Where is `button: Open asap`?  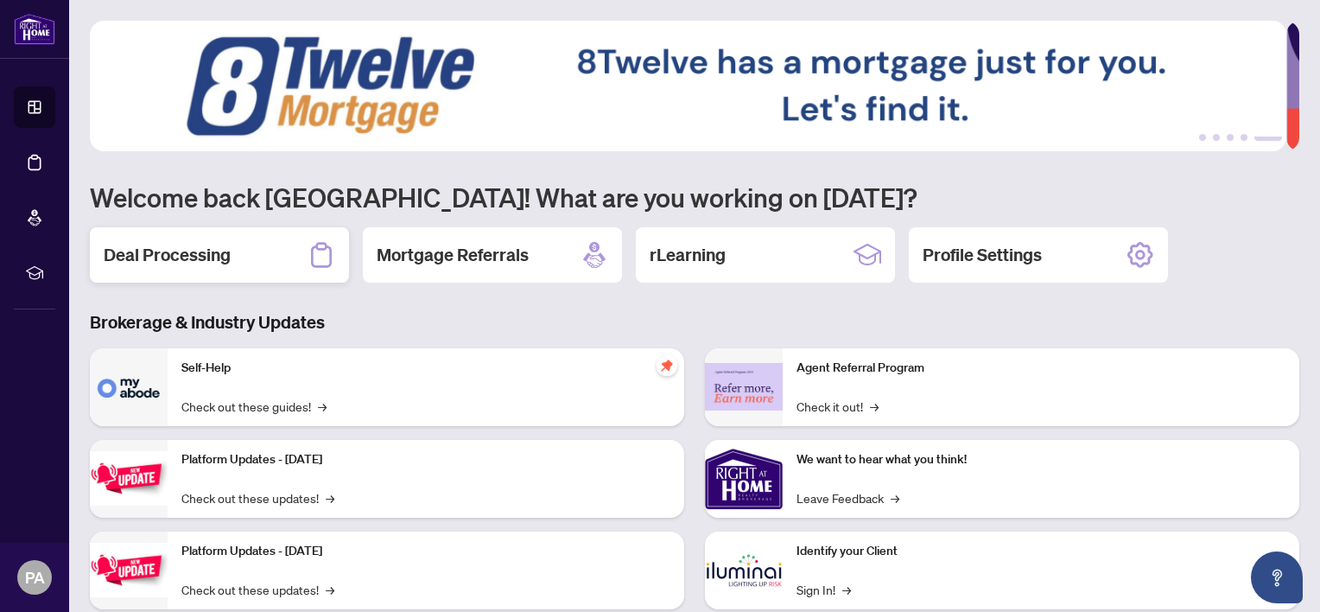
button: Open asap is located at coordinates (1277, 577).